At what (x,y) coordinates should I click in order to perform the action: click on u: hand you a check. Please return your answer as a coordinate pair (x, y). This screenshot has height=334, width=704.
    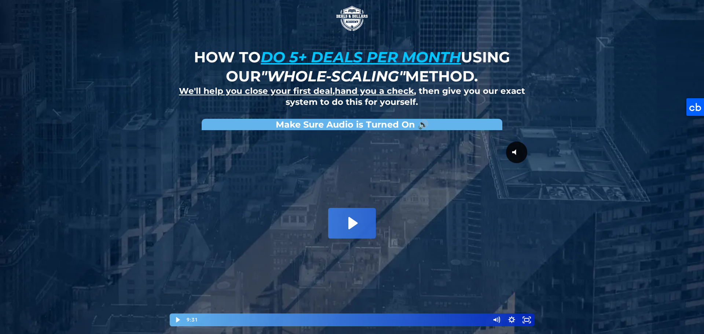
    Looking at the image, I should click on (374, 91).